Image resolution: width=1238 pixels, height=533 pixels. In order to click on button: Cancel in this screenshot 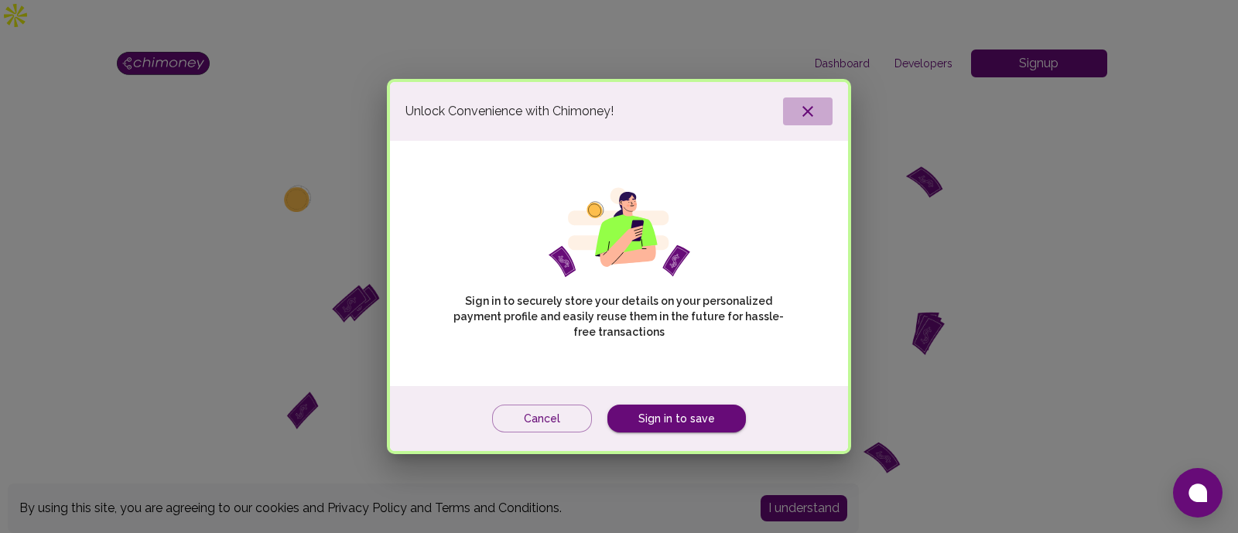, I will do `click(542, 419)`.